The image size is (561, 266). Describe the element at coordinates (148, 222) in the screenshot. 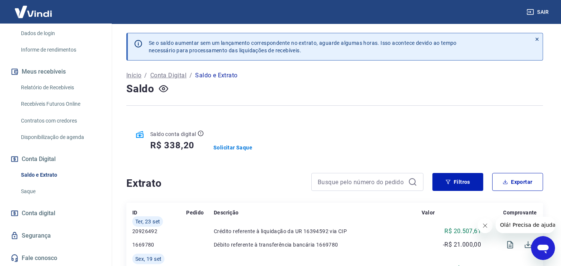

I see `span: Ter, 23 set` at that location.